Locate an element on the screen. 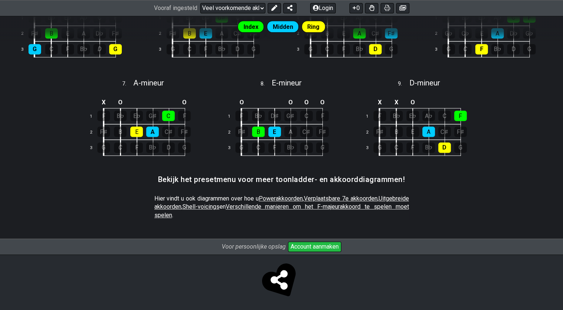 This screenshot has width=563, height=310. font: Vooraf ingesteld is located at coordinates (175, 8).